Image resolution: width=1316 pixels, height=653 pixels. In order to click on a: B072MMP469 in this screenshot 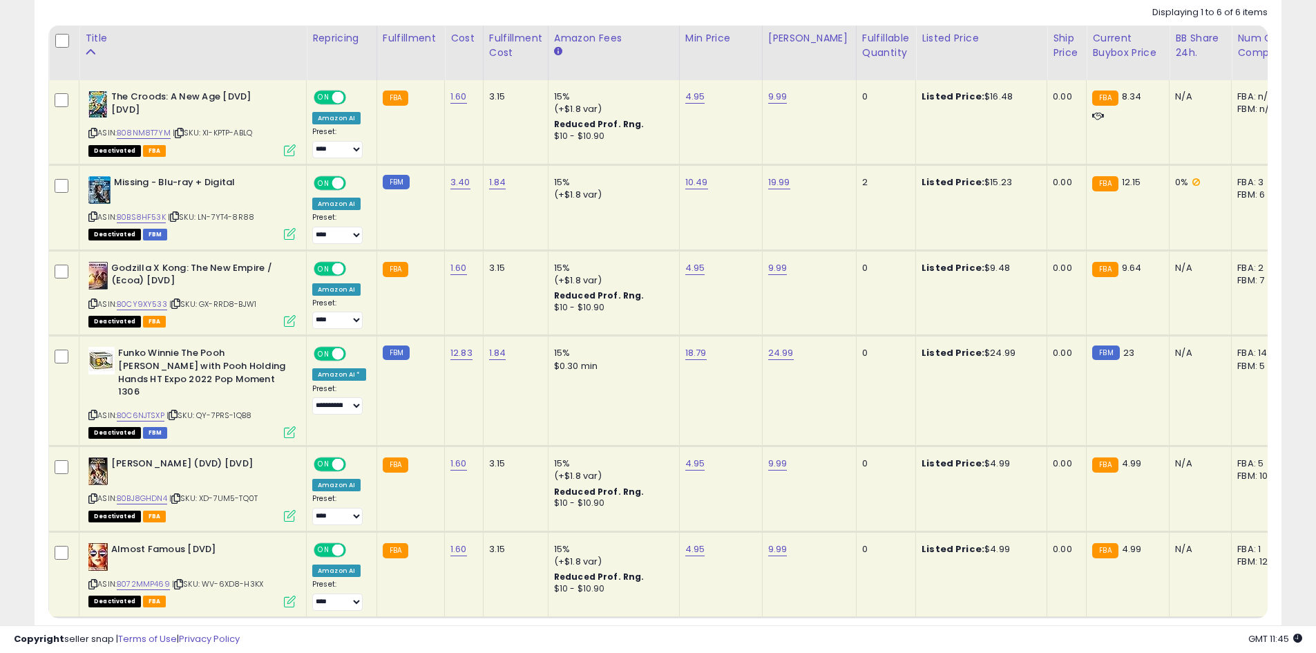, I will do `click(143, 584)`.